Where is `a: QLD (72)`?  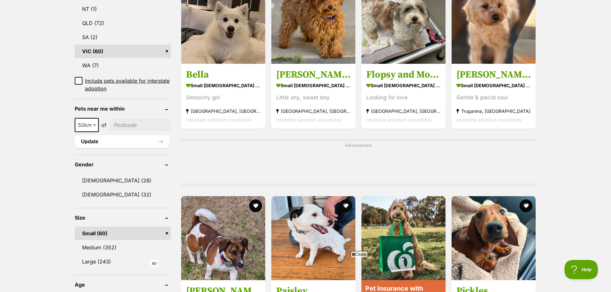 a: QLD (72) is located at coordinates (123, 23).